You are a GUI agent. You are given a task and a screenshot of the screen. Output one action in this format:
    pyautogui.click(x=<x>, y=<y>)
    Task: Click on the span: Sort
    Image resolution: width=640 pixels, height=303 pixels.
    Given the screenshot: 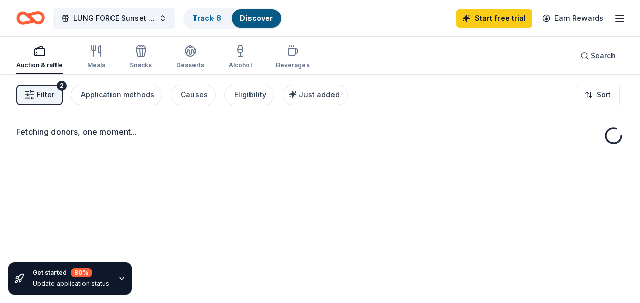 What is the action you would take?
    pyautogui.click(x=604, y=95)
    